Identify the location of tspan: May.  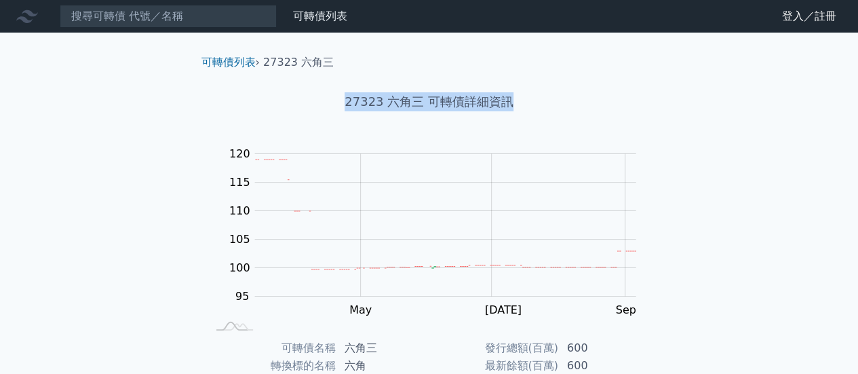
(360, 309).